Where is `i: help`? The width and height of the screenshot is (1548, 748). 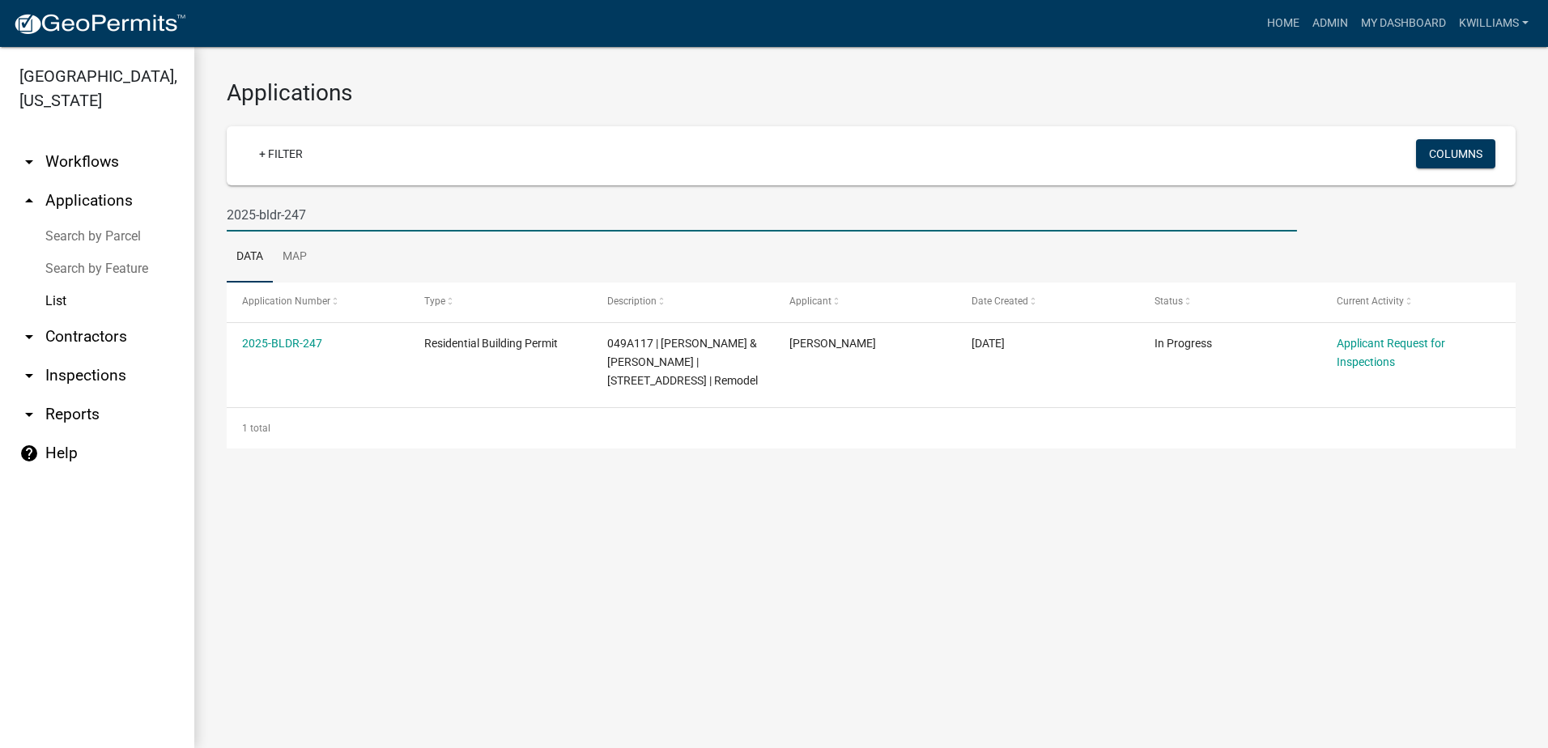
i: help is located at coordinates (29, 453).